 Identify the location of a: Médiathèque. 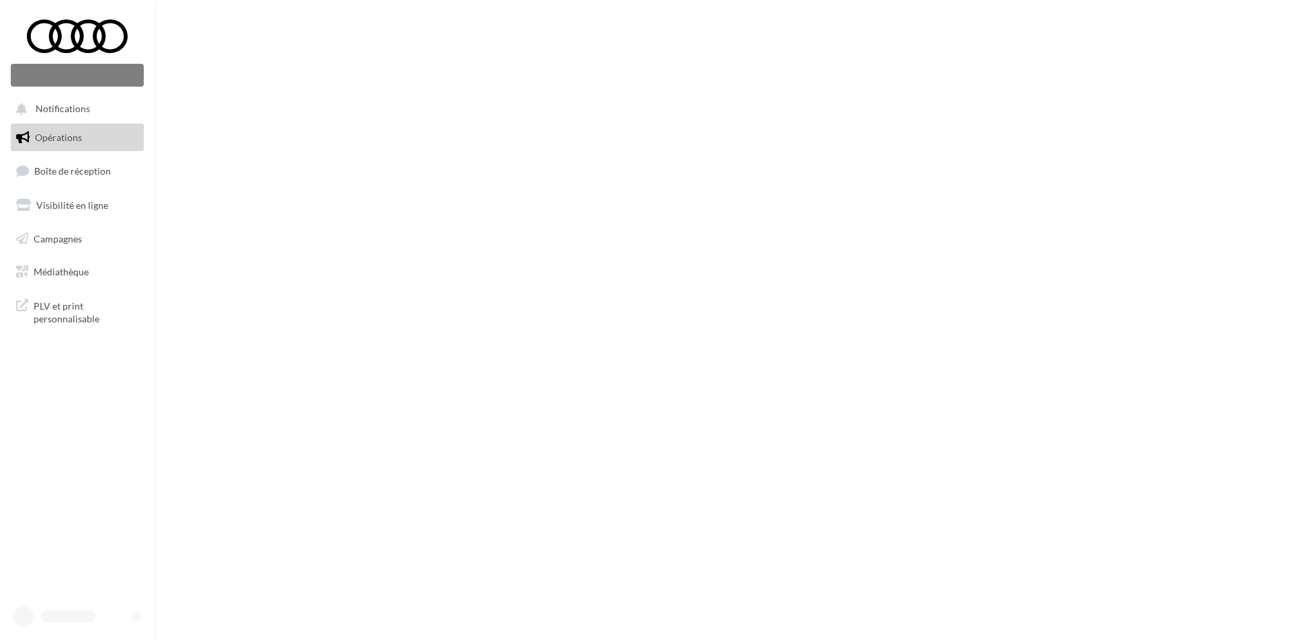
(77, 272).